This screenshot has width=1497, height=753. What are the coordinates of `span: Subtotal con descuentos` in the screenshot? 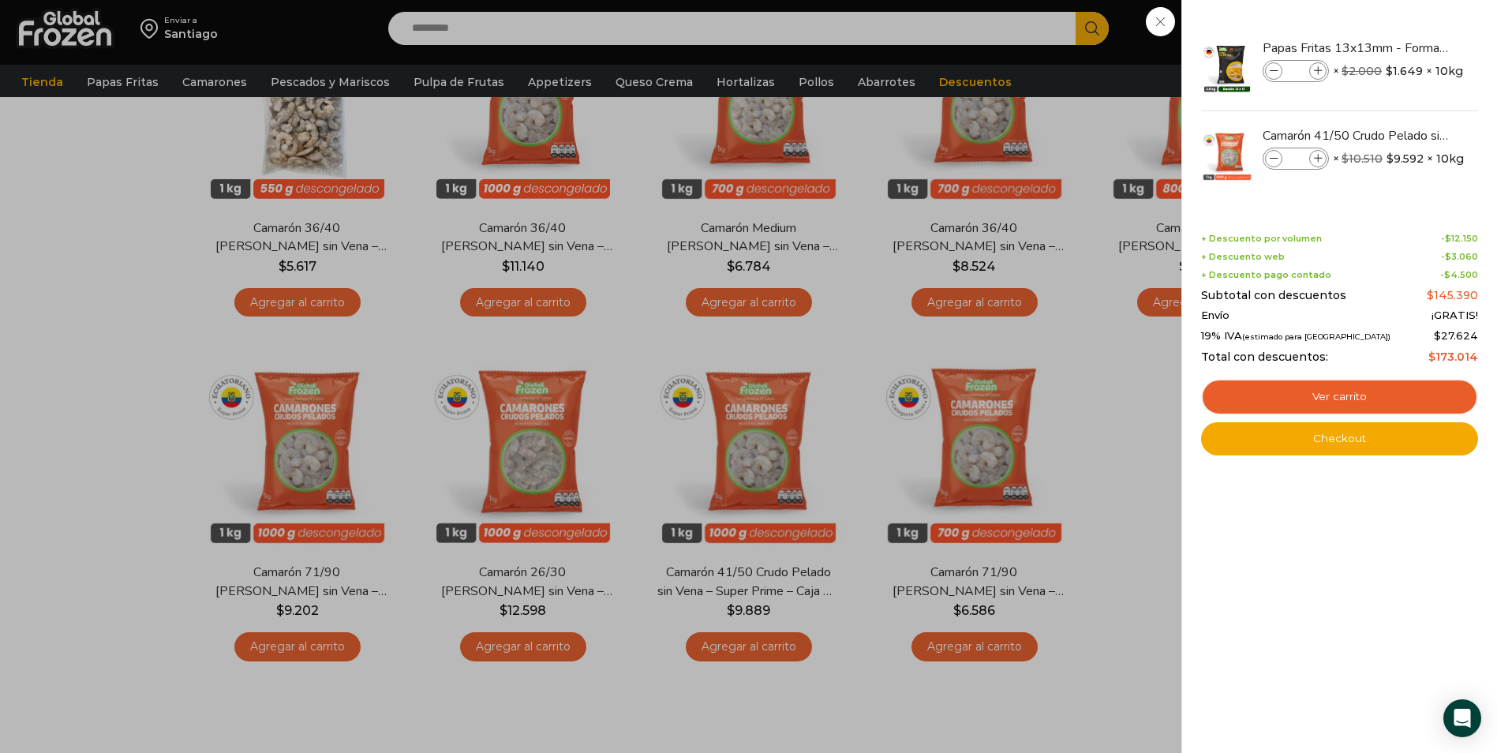 It's located at (1274, 295).